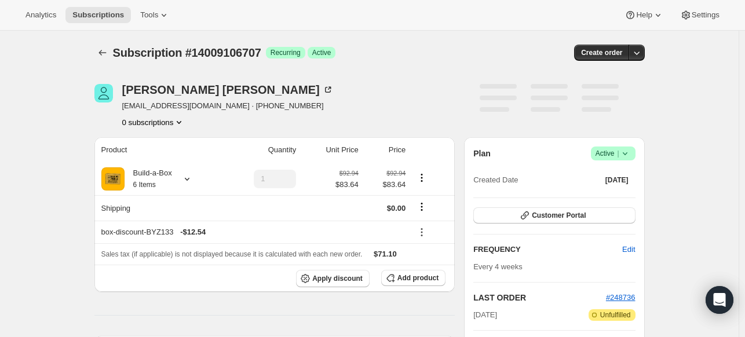 Image resolution: width=745 pixels, height=337 pixels. I want to click on th: Product, so click(158, 150).